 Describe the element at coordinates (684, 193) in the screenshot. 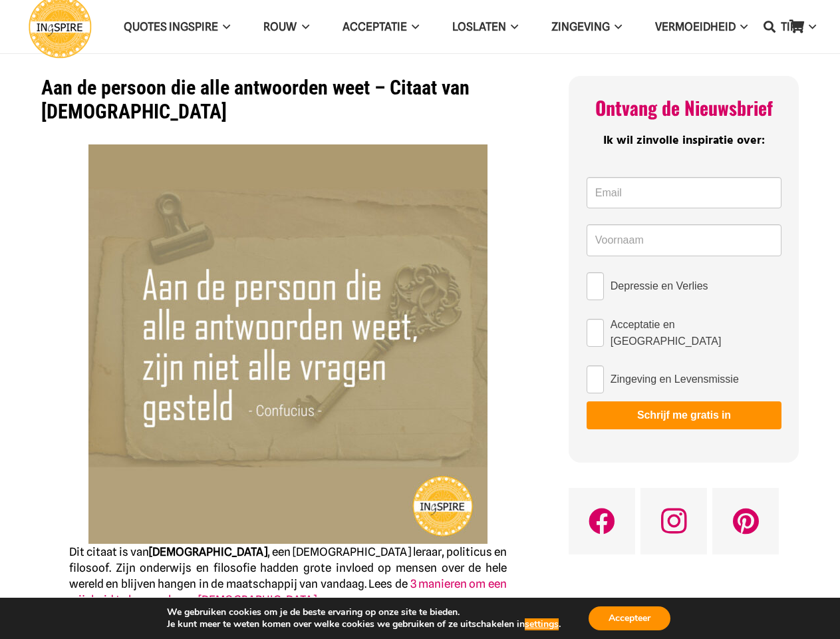

I see `input: Email` at that location.